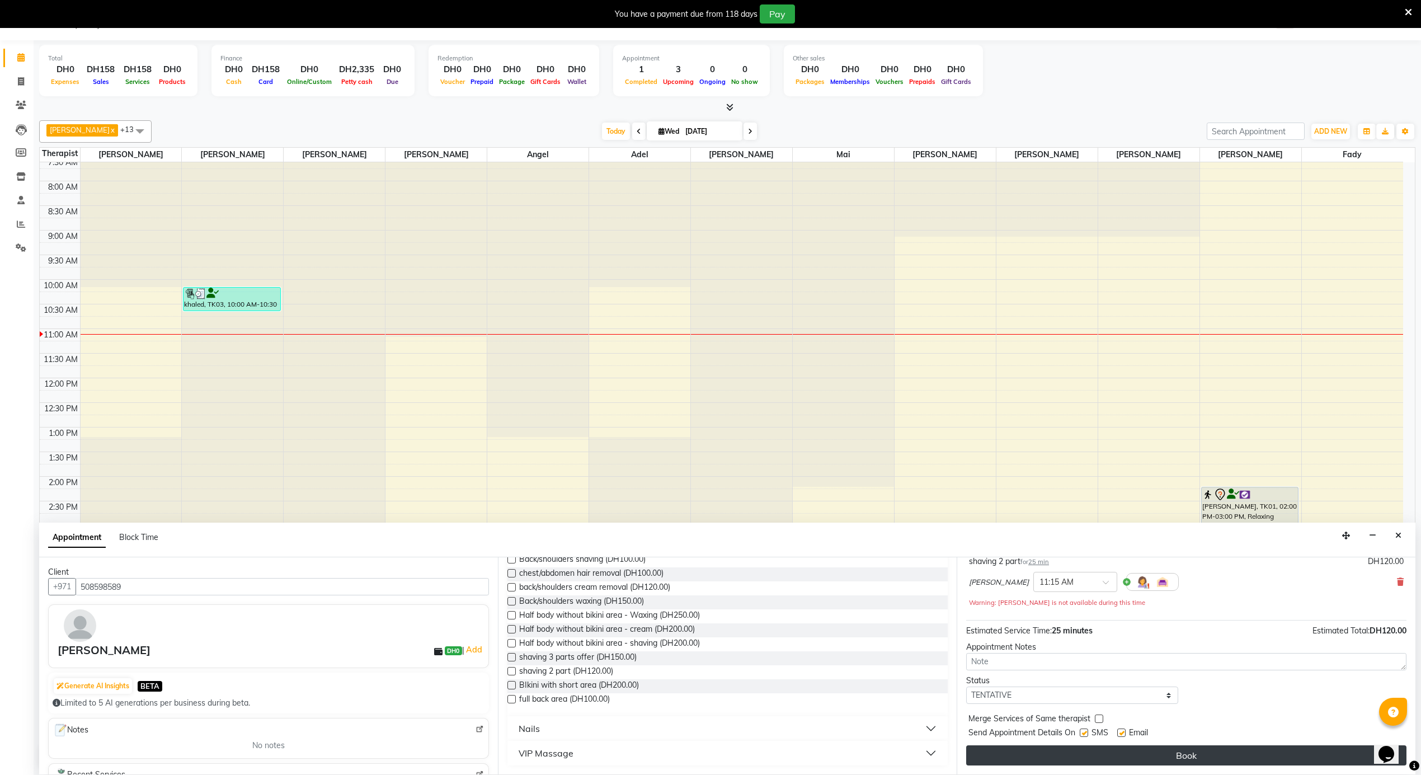 This screenshot has height=775, width=1421. I want to click on span: Back/shoulders waxing (DH150.00), so click(581, 602).